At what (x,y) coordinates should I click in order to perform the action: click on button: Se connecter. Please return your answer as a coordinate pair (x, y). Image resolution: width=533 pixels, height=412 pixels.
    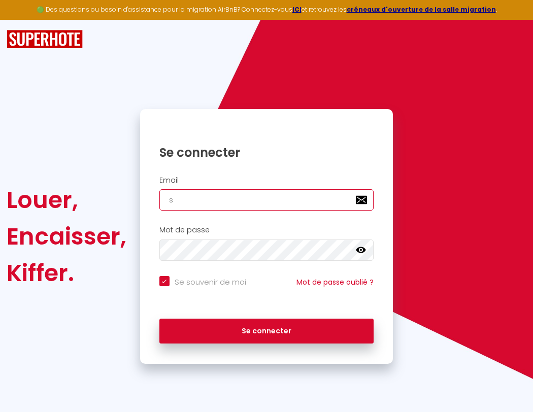
    Looking at the image, I should click on (267, 332).